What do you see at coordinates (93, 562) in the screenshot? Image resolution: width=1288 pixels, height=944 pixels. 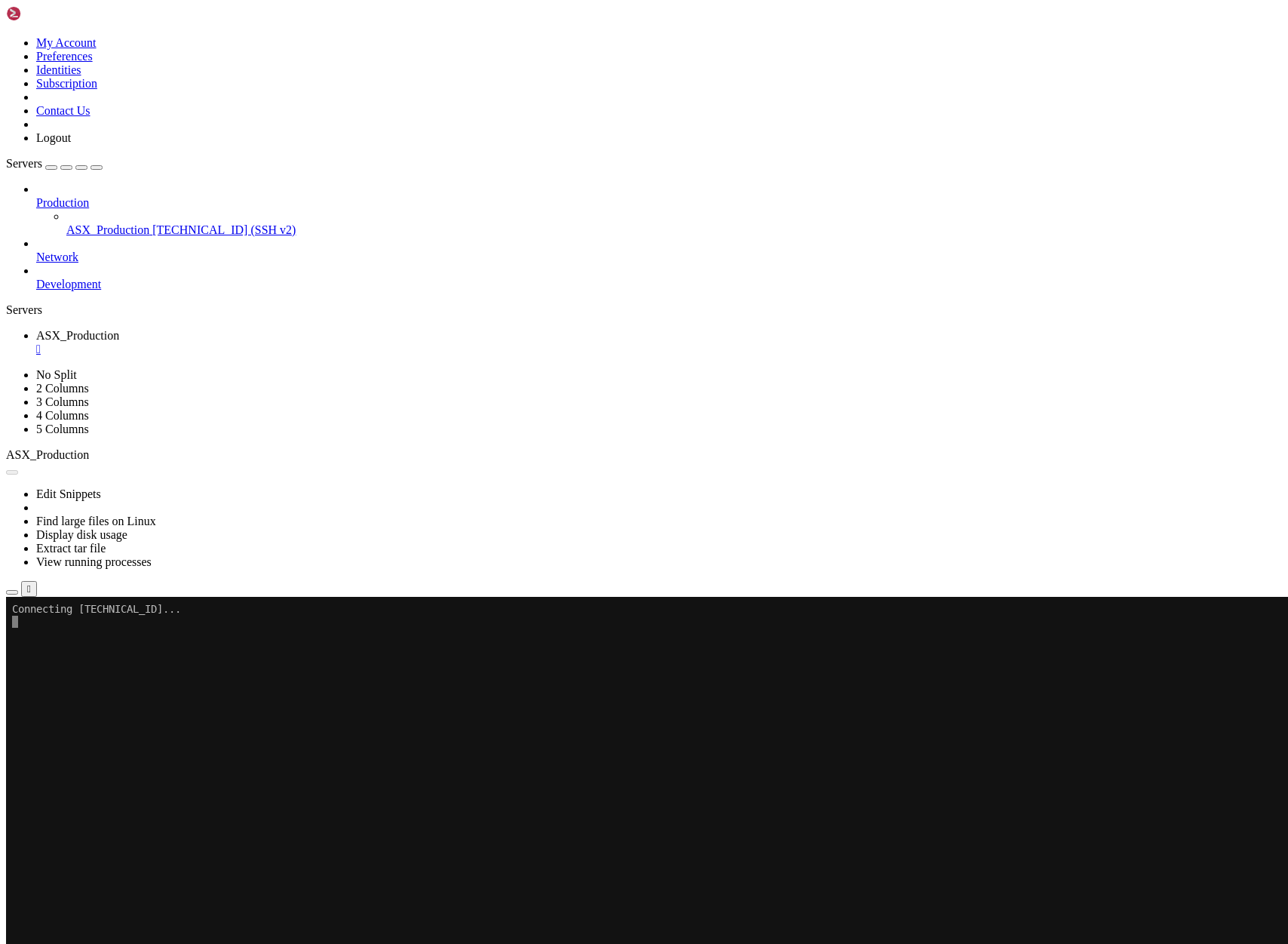 I see `a: View running processes` at bounding box center [93, 562].